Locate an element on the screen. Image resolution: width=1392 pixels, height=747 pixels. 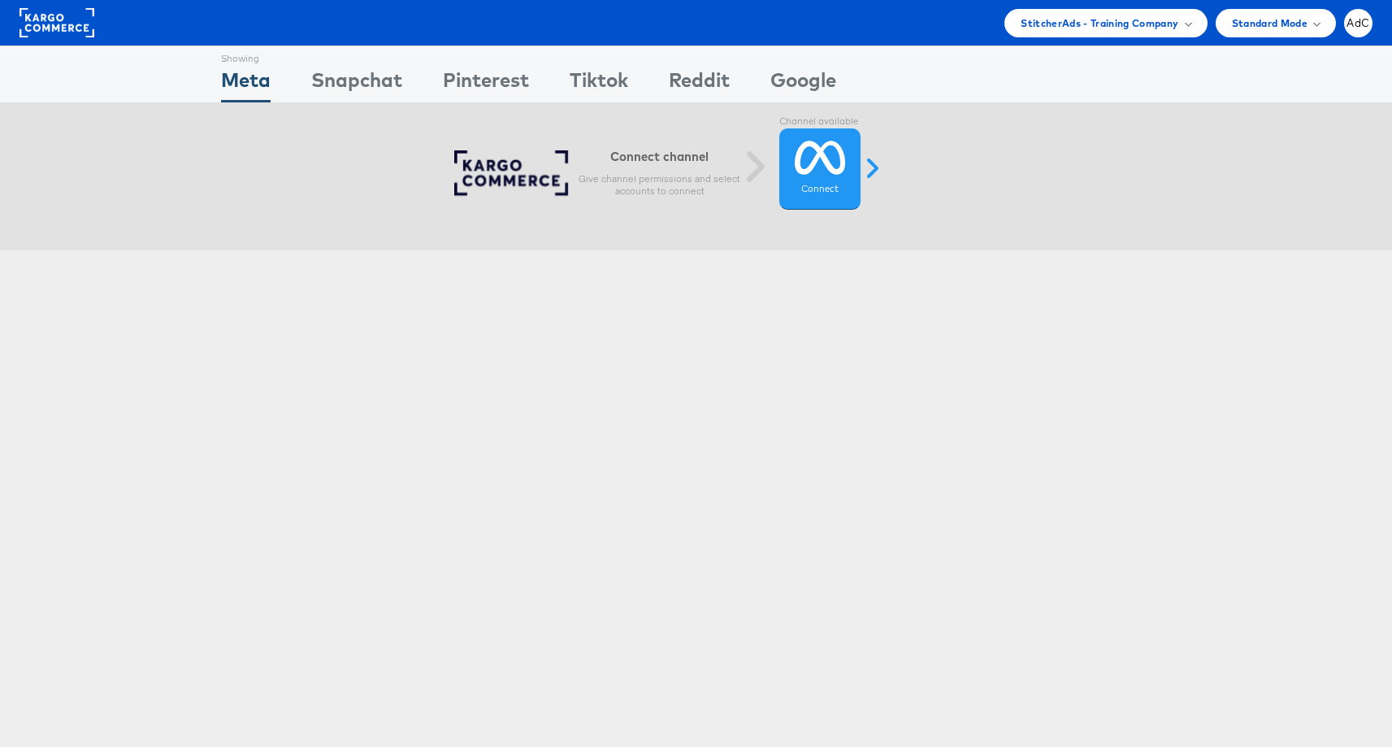
div: Tiktok is located at coordinates (599, 84).